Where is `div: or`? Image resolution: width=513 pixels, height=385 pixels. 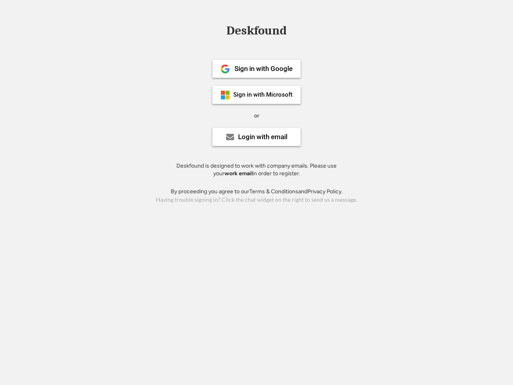 div: or is located at coordinates (257, 116).